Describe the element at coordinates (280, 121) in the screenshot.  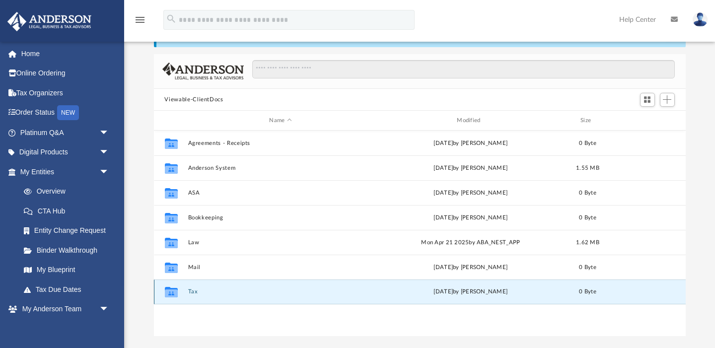
I see `div: Name` at that location.